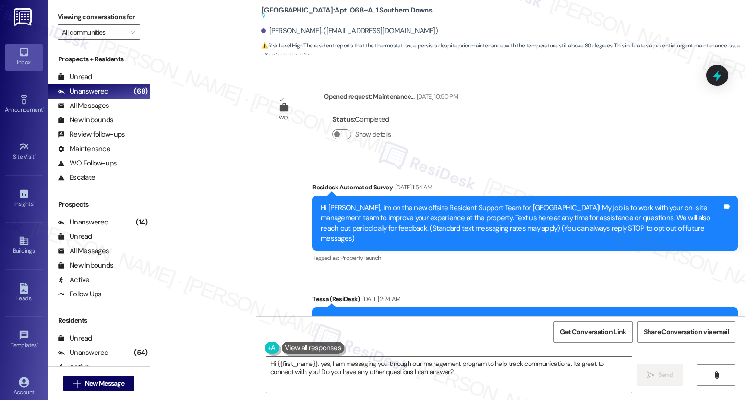 The height and width of the screenshot is (400, 745). Describe the element at coordinates (525, 258) in the screenshot. I see `div: Tagged as:` at that location.